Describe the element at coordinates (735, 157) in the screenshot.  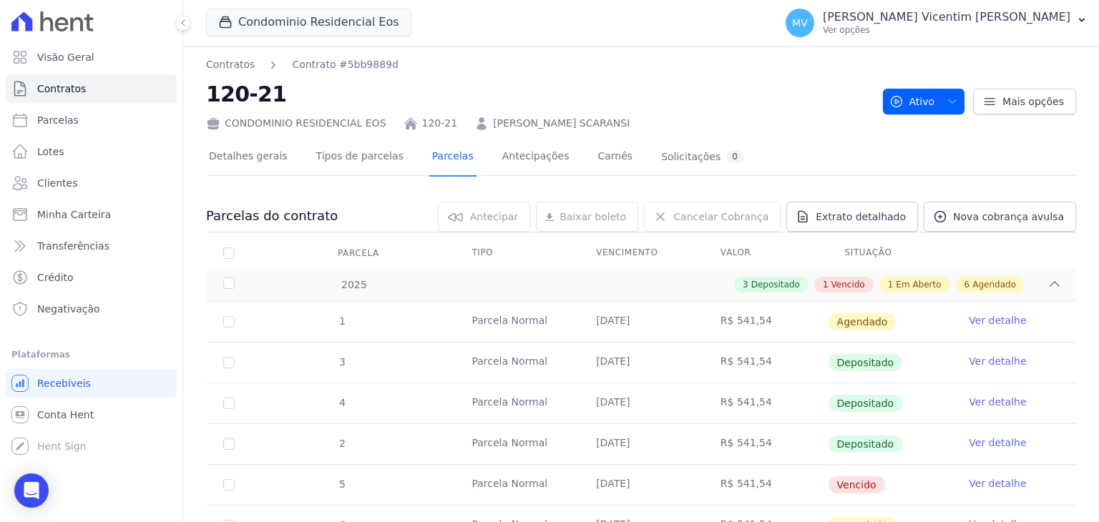
I see `div: 0` at that location.